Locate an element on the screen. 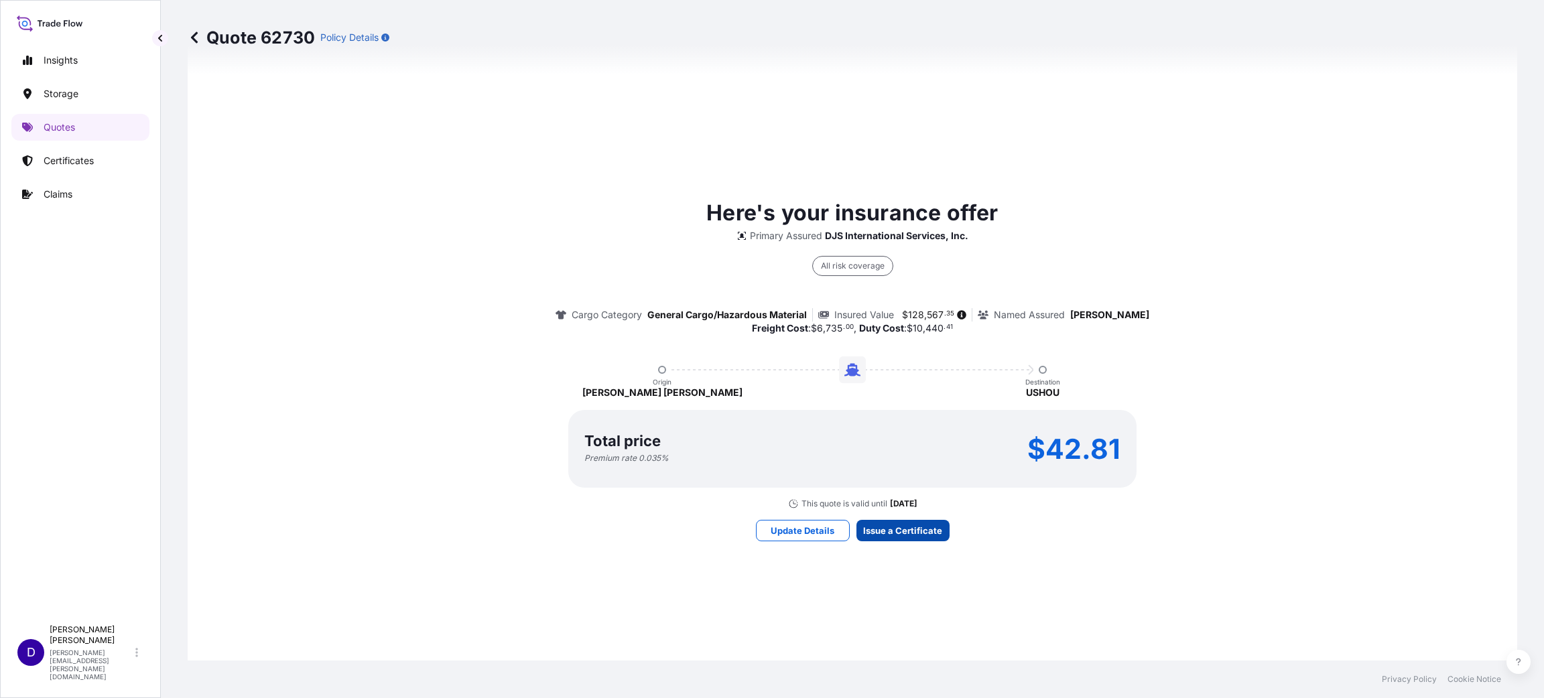  button: Update Details is located at coordinates (803, 531).